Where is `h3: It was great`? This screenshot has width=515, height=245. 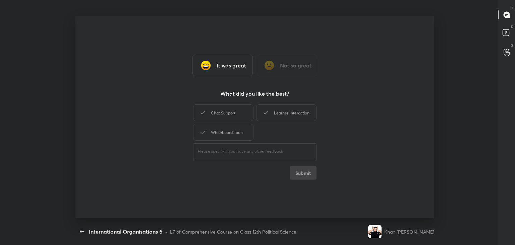 h3: It was great is located at coordinates (231, 65).